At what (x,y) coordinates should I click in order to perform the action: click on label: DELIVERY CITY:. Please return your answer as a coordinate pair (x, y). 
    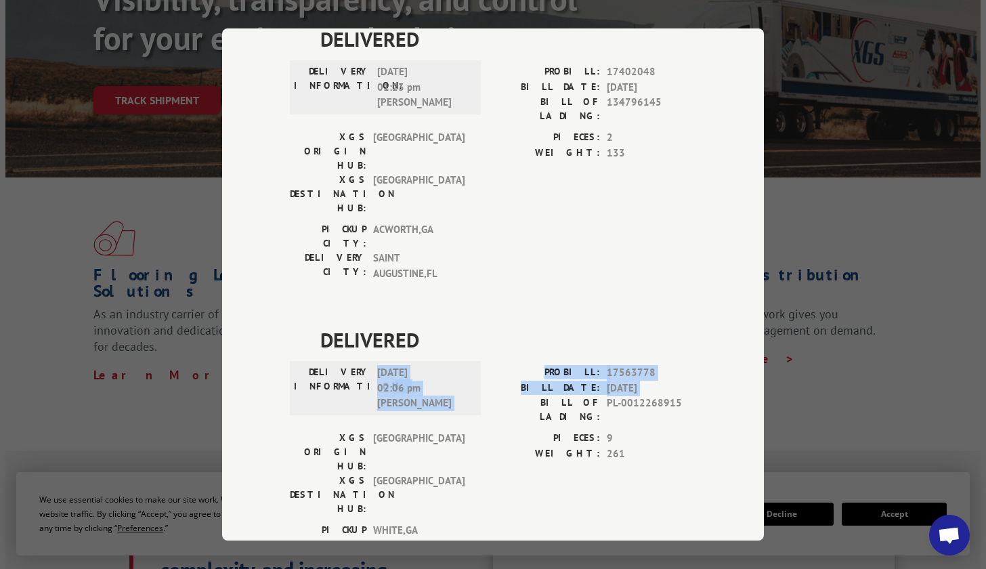
    Looking at the image, I should click on (328, 265).